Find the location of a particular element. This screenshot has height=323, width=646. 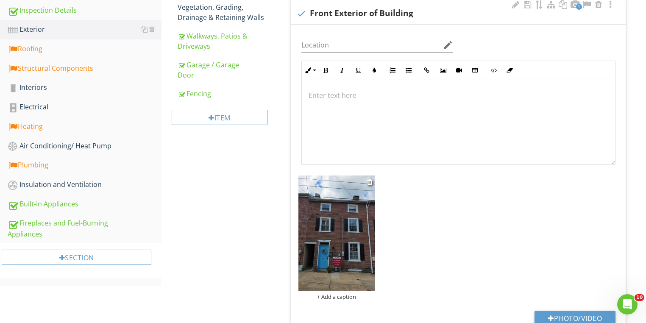

button: Insert Image (Ctrl+P) is located at coordinates (443, 70).